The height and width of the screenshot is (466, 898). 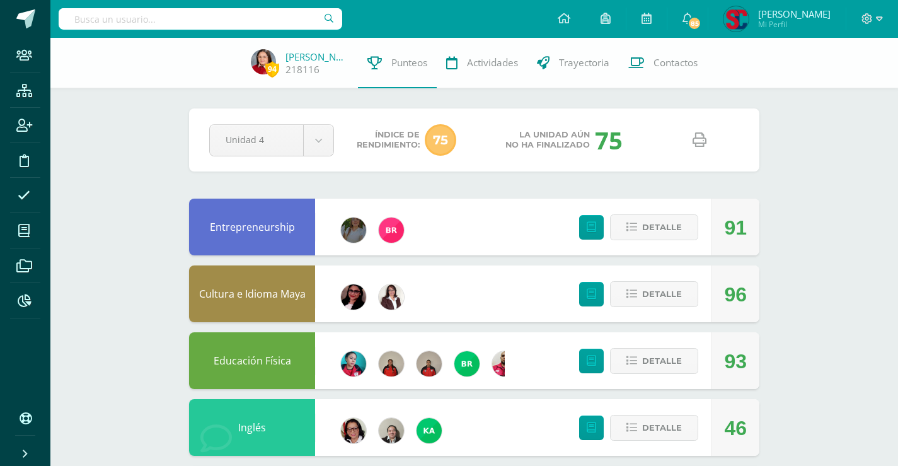 What do you see at coordinates (272, 140) in the screenshot?
I see `a: Unidad 4` at bounding box center [272, 140].